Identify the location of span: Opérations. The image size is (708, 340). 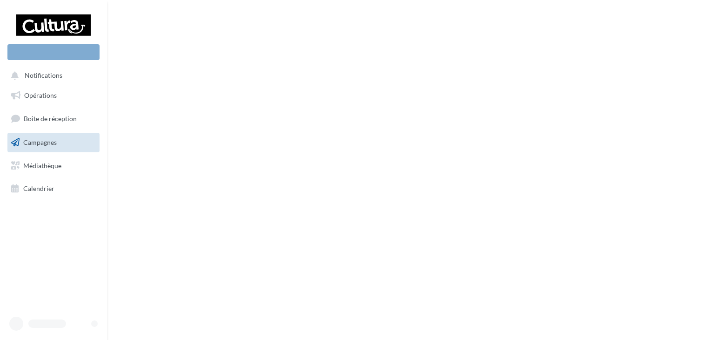
(40, 95).